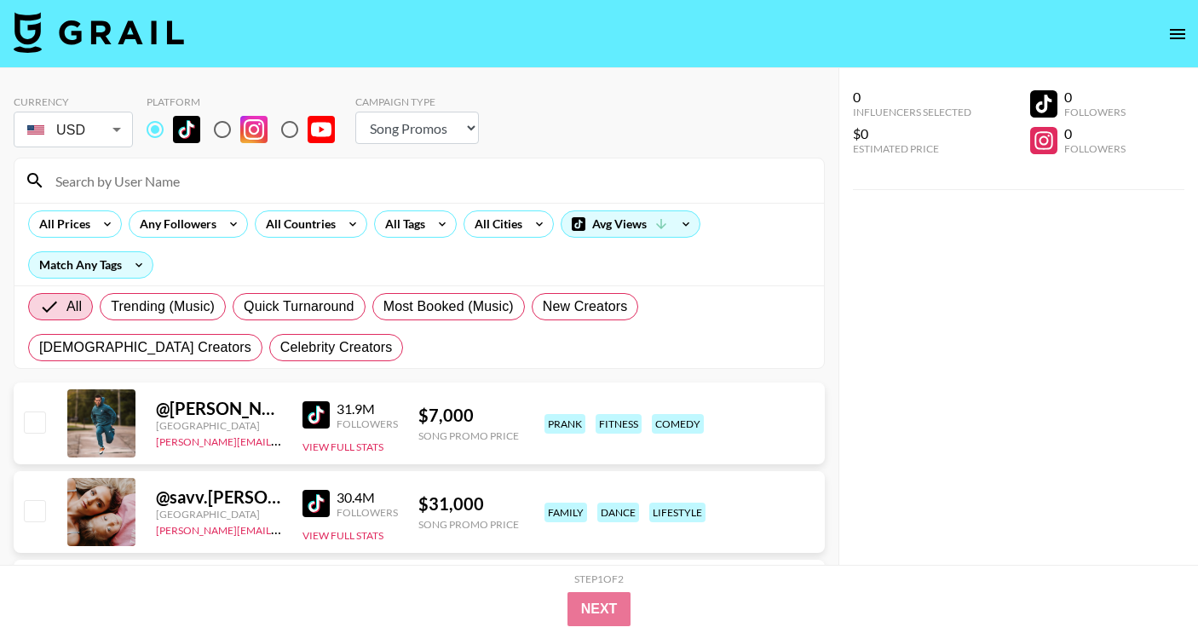 This screenshot has width=1198, height=633. What do you see at coordinates (566, 512) in the screenshot?
I see `div: family` at bounding box center [566, 512].